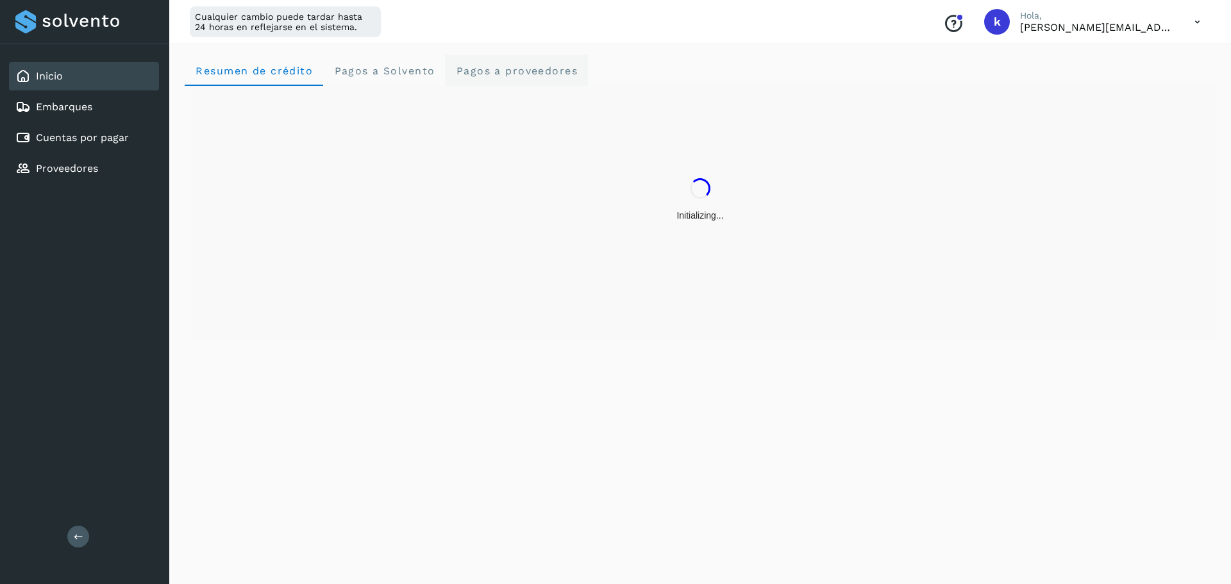 The image size is (1231, 584). What do you see at coordinates (84, 138) in the screenshot?
I see `div: Cuentas por pagar` at bounding box center [84, 138].